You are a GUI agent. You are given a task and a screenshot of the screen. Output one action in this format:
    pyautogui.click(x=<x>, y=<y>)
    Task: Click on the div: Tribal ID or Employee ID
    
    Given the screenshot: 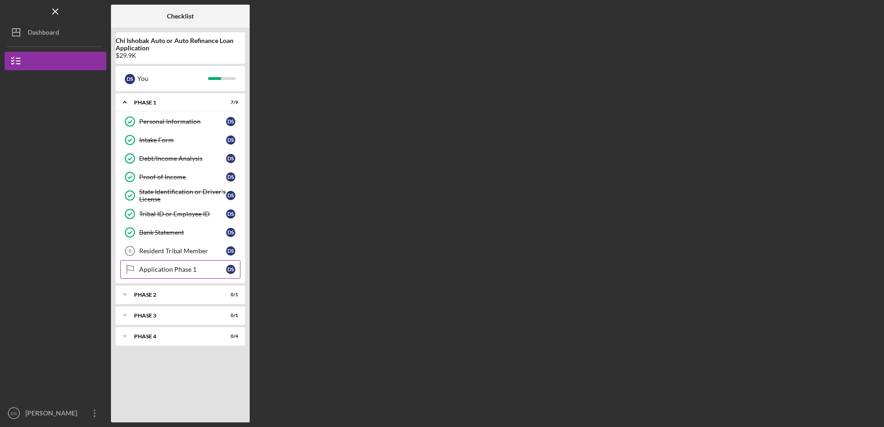 What is the action you would take?
    pyautogui.click(x=183, y=214)
    